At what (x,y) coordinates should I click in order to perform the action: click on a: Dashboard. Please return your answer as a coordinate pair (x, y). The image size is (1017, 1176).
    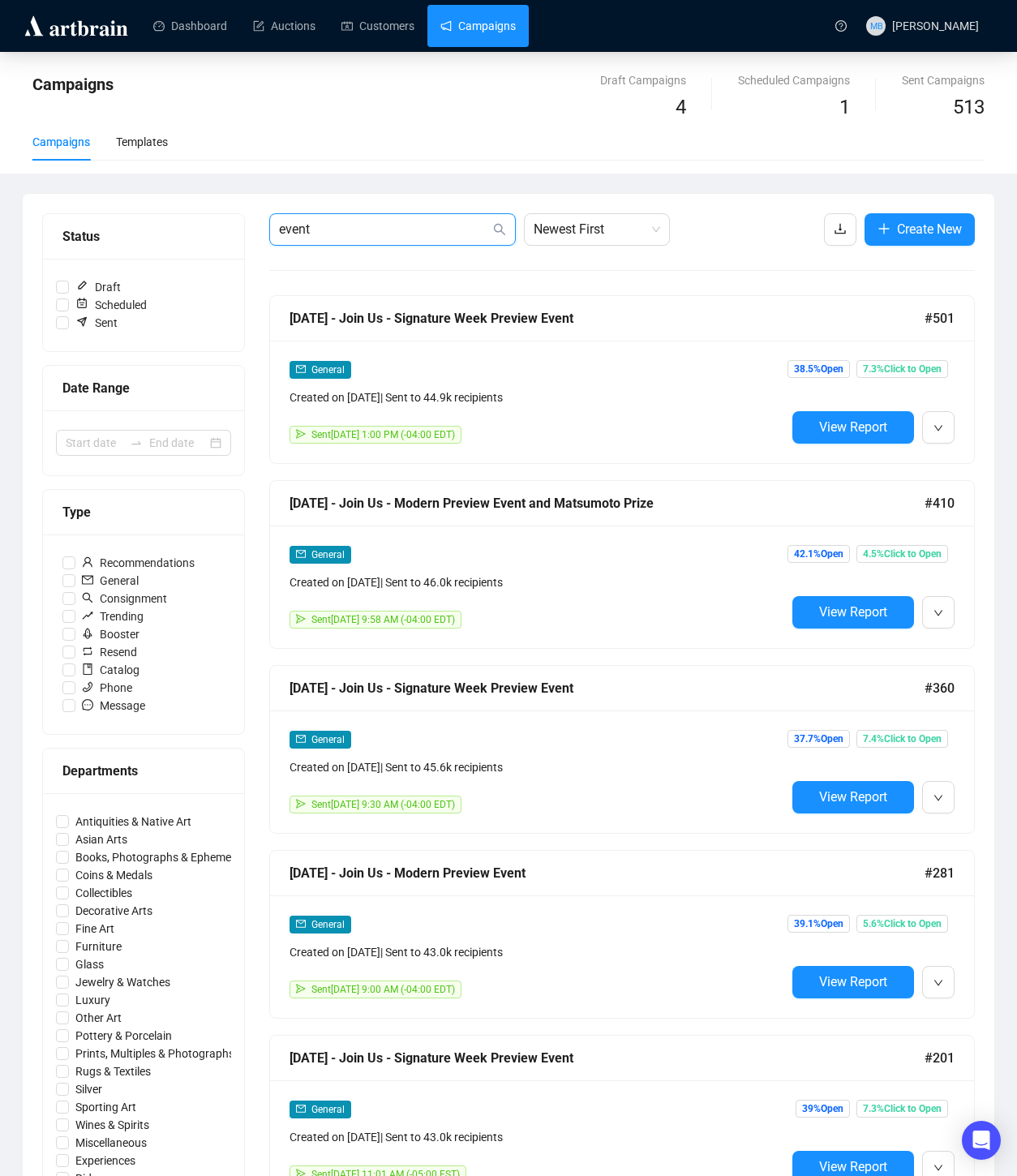
    Looking at the image, I should click on (190, 26).